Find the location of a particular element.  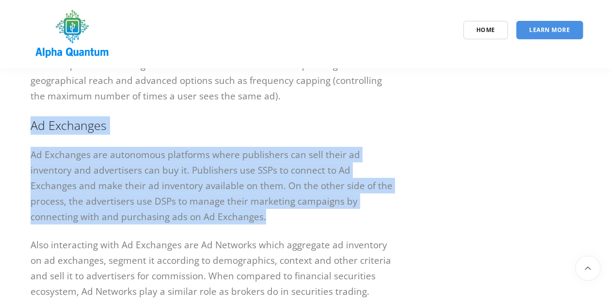

p: Ad Exchanges are autonomous platforms where publishers can sell their ad inventory and advertiser... is located at coordinates (212, 186).